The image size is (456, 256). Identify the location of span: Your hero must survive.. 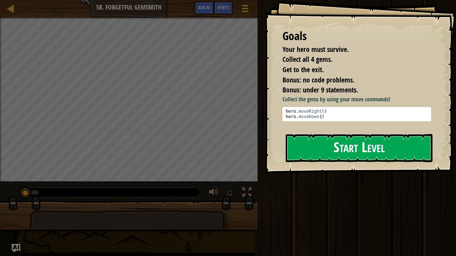
(315, 49).